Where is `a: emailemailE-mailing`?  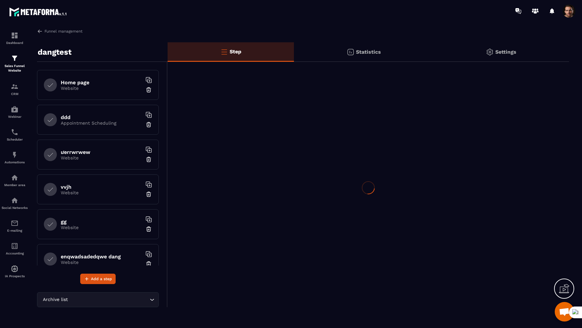
a: emailemailE-mailing is located at coordinates (15, 225).